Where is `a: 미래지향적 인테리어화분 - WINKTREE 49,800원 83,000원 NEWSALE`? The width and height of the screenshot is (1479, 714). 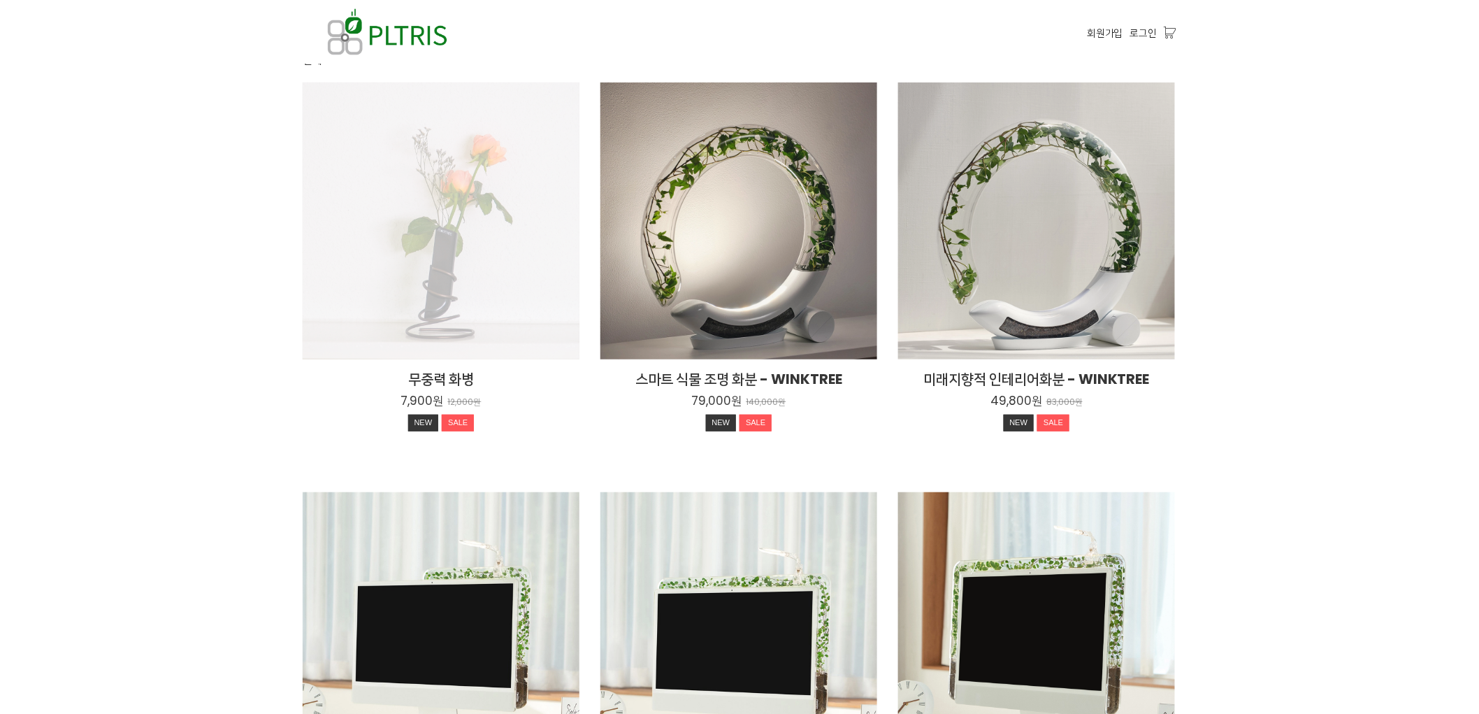
a: 미래지향적 인테리어화분 - WINKTREE 49,800원 83,000원 NEWSALE is located at coordinates (1037, 402).